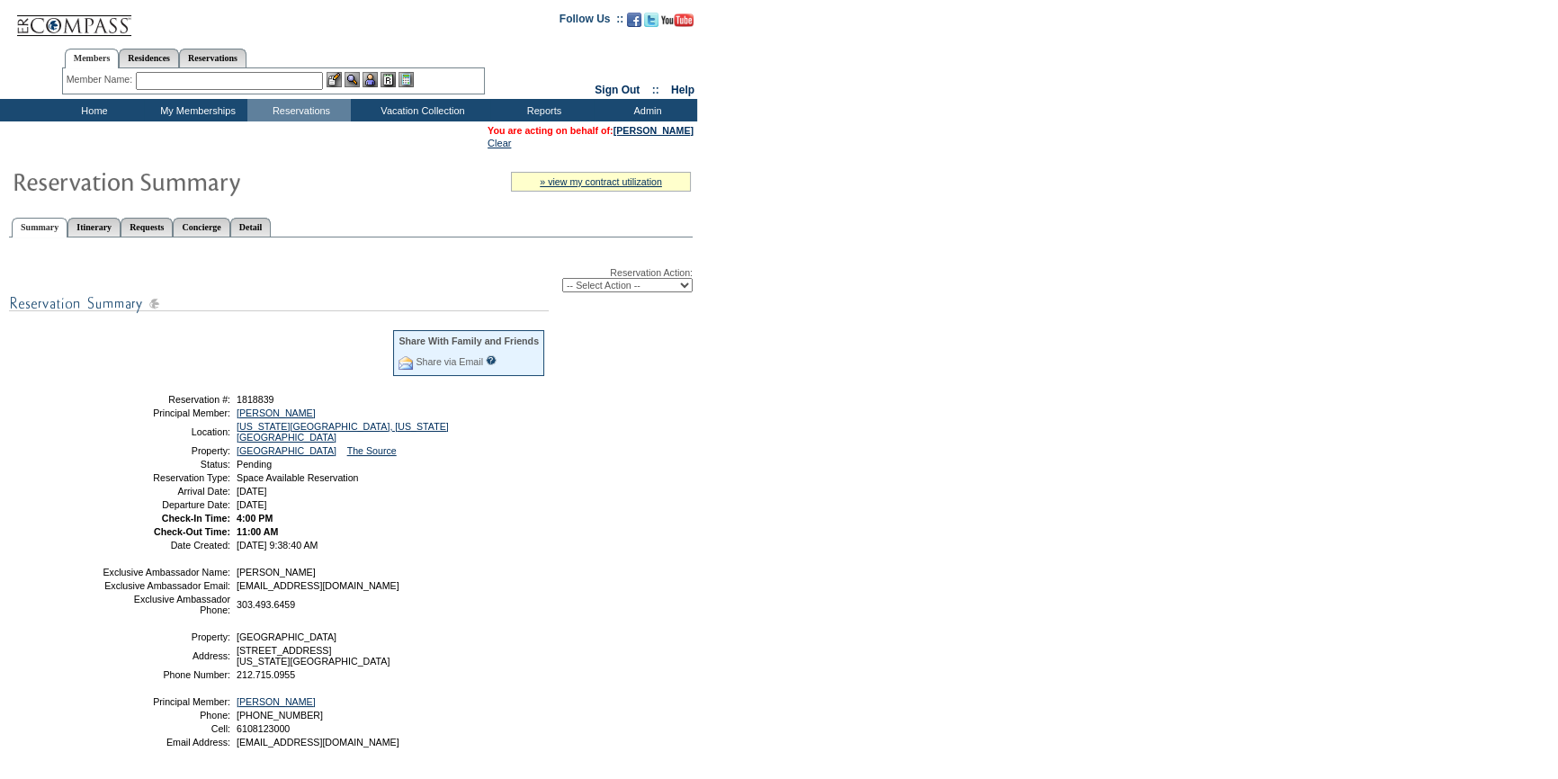  Describe the element at coordinates (352, 79) in the screenshot. I see `img: View` at that location.